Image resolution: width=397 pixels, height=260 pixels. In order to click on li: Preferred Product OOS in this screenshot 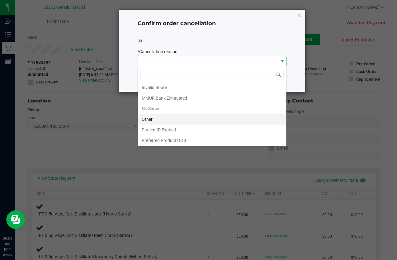, I will do `click(212, 141)`.